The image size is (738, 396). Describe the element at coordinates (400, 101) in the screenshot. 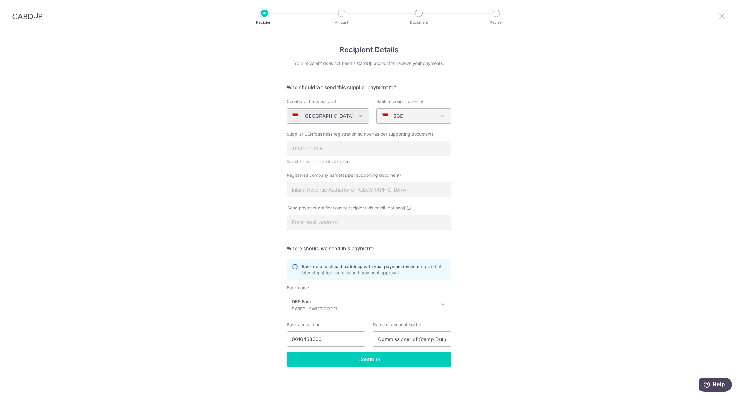

I see `label: Bank account currency` at that location.